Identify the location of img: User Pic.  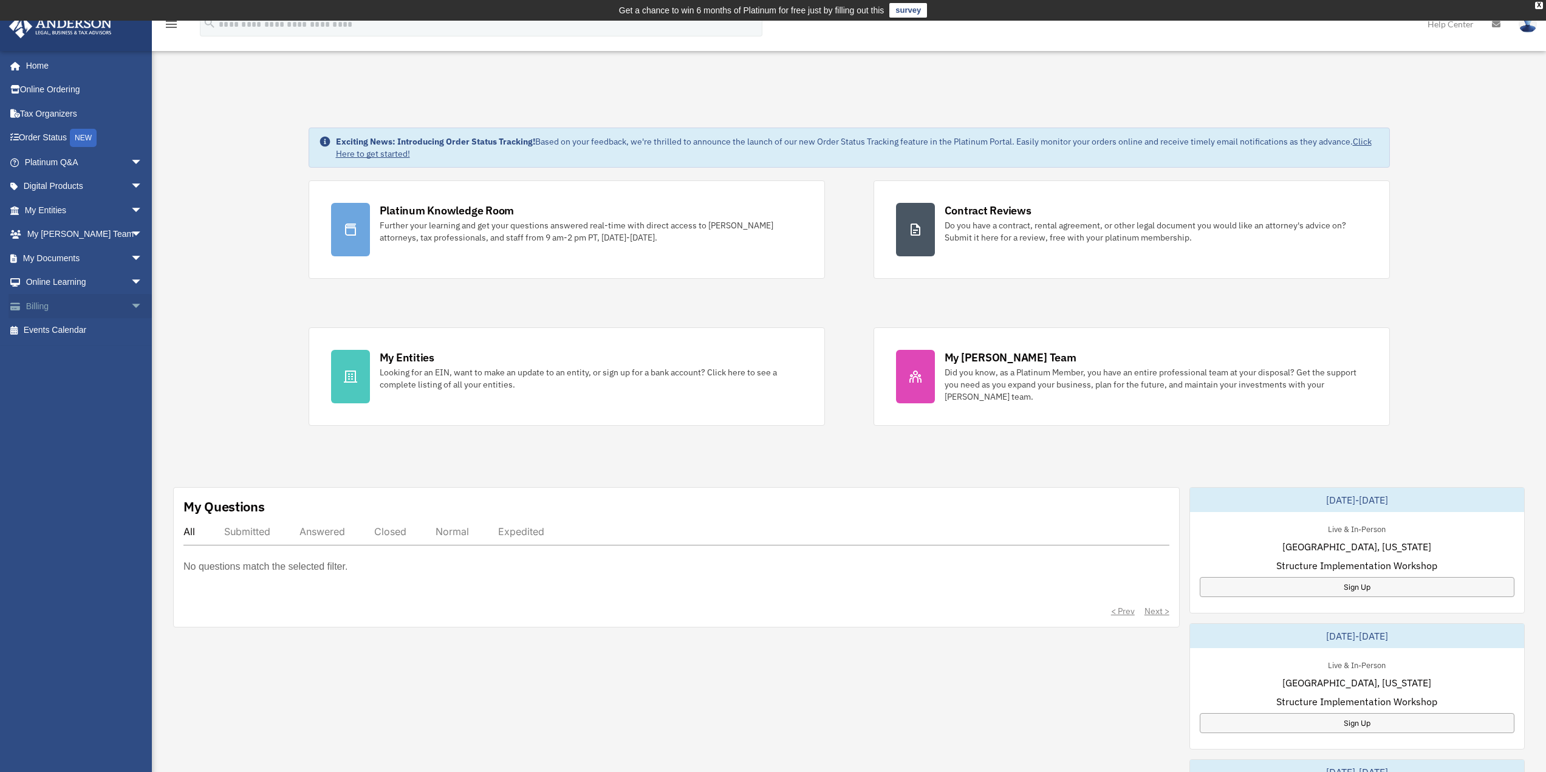
(1528, 24).